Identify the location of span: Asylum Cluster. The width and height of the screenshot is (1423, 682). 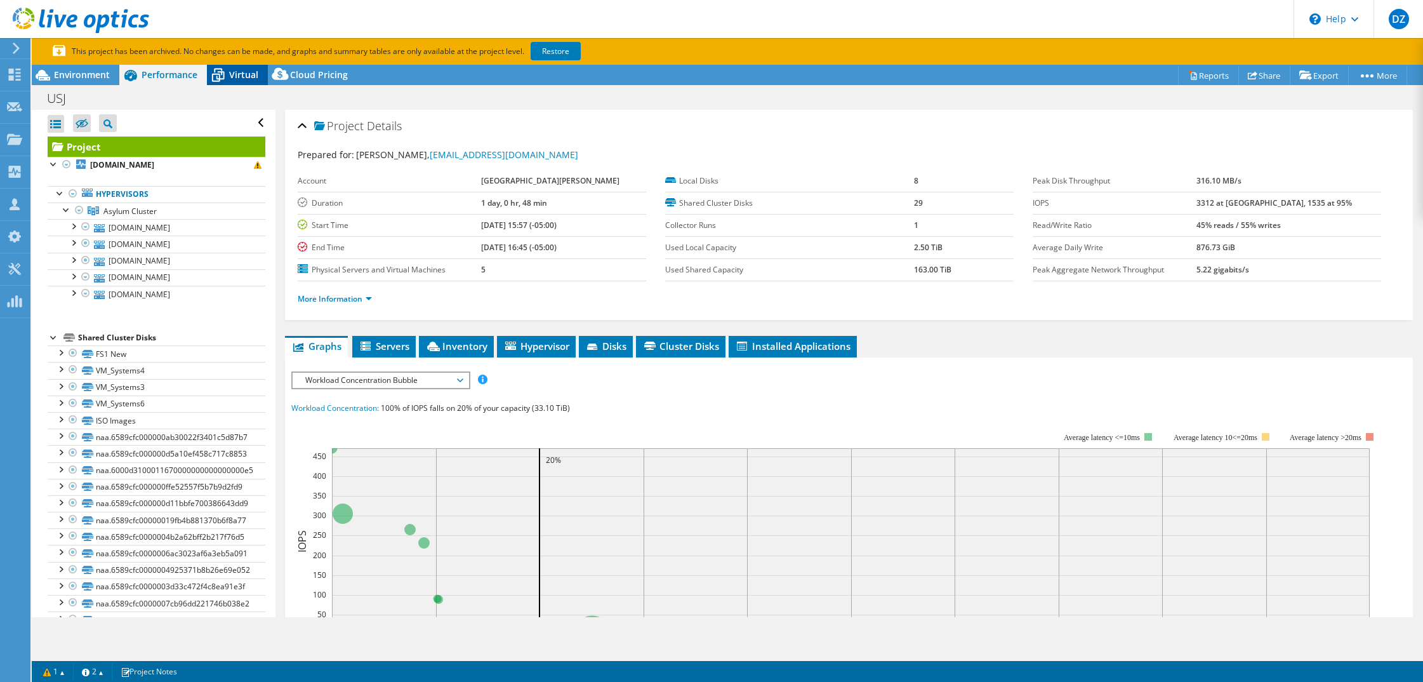
(130, 211).